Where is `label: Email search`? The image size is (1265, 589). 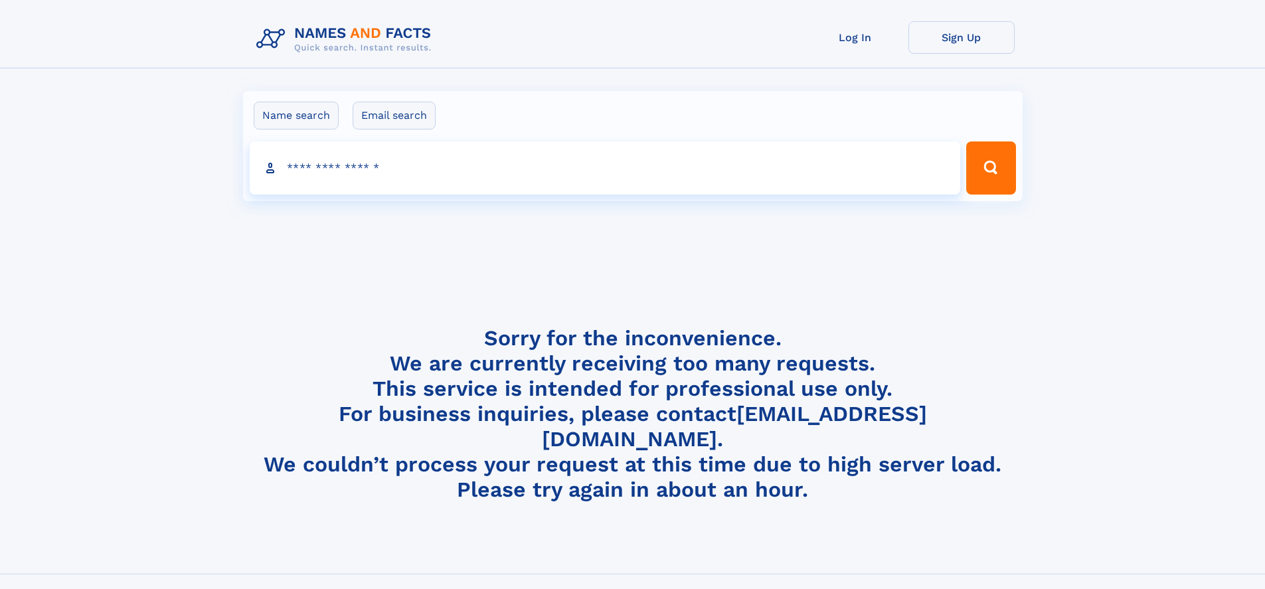
label: Email search is located at coordinates (394, 116).